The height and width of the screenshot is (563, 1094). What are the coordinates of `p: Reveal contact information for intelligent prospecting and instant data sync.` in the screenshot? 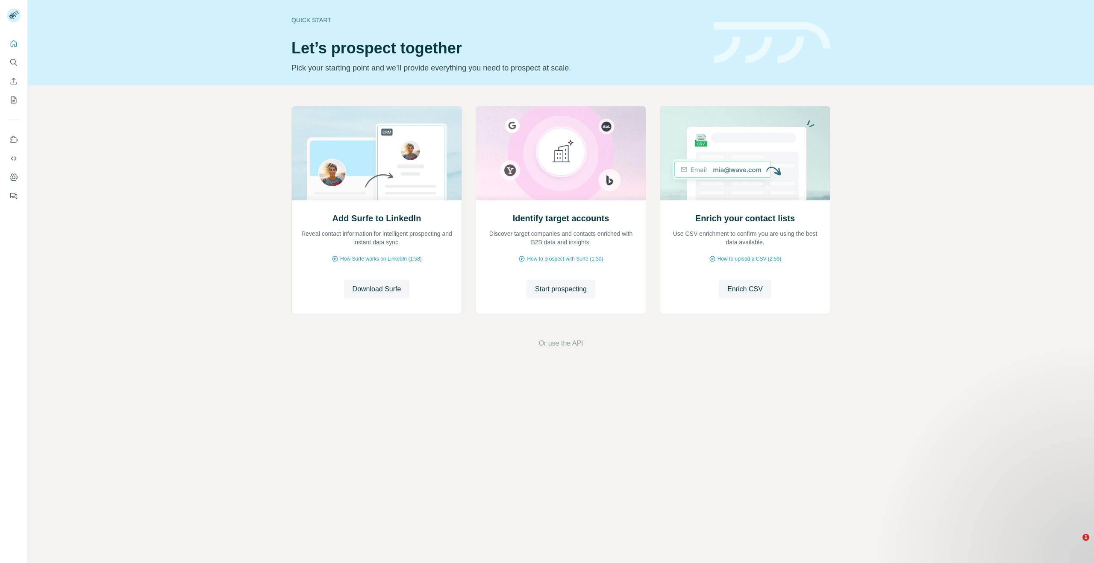 It's located at (377, 238).